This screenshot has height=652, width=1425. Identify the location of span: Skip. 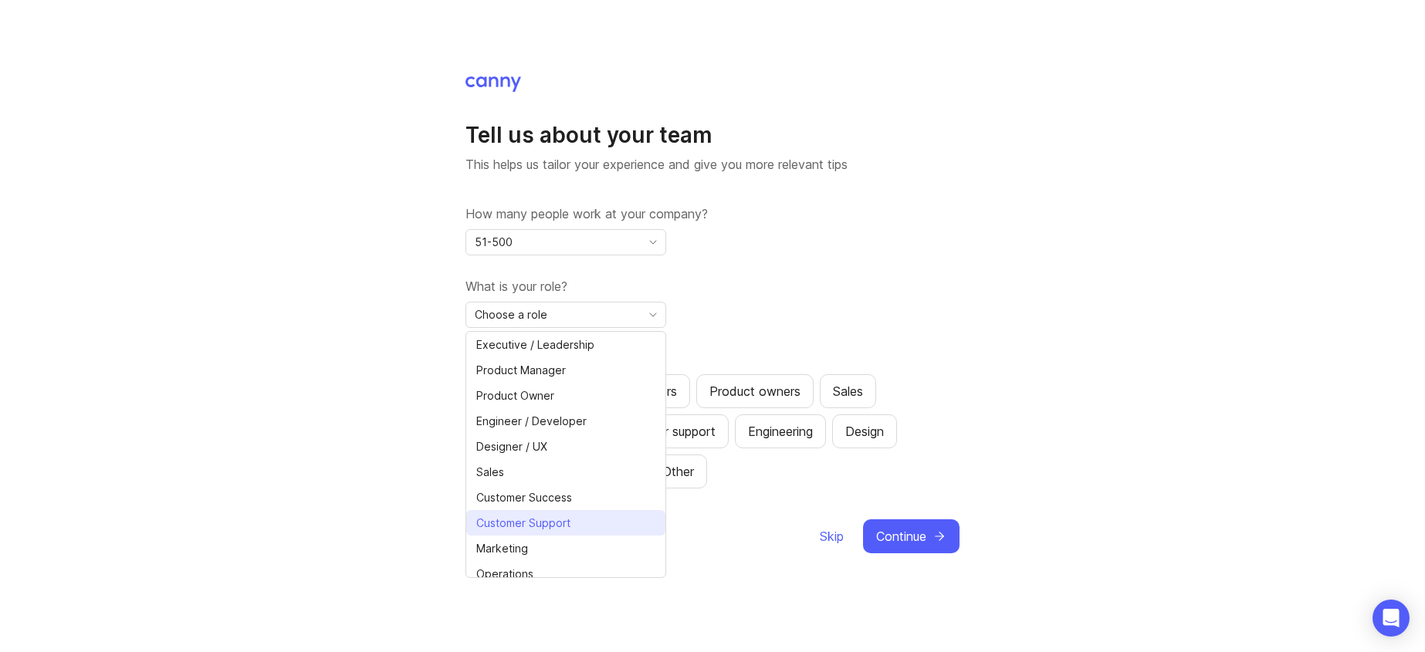
(831, 536).